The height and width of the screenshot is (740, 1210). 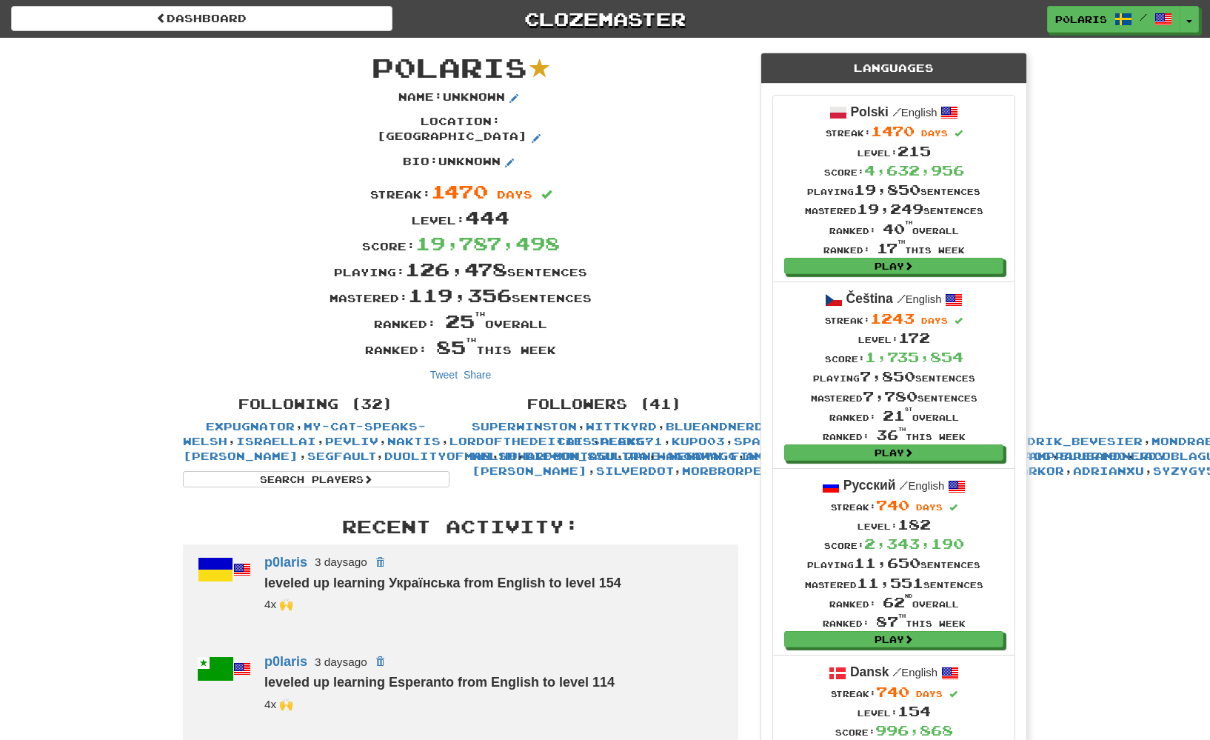 I want to click on span: 21, so click(x=897, y=415).